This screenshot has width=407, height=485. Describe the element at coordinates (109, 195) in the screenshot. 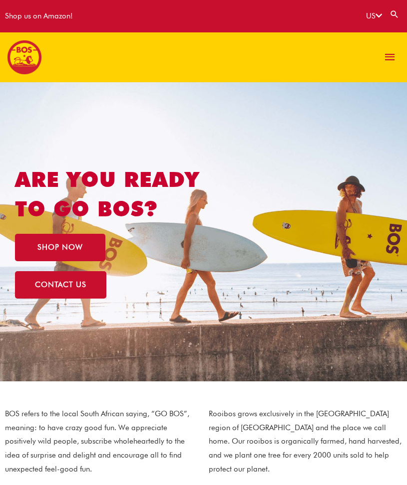

I see `h1: ARE YOU READY TO GO BOS?` at that location.